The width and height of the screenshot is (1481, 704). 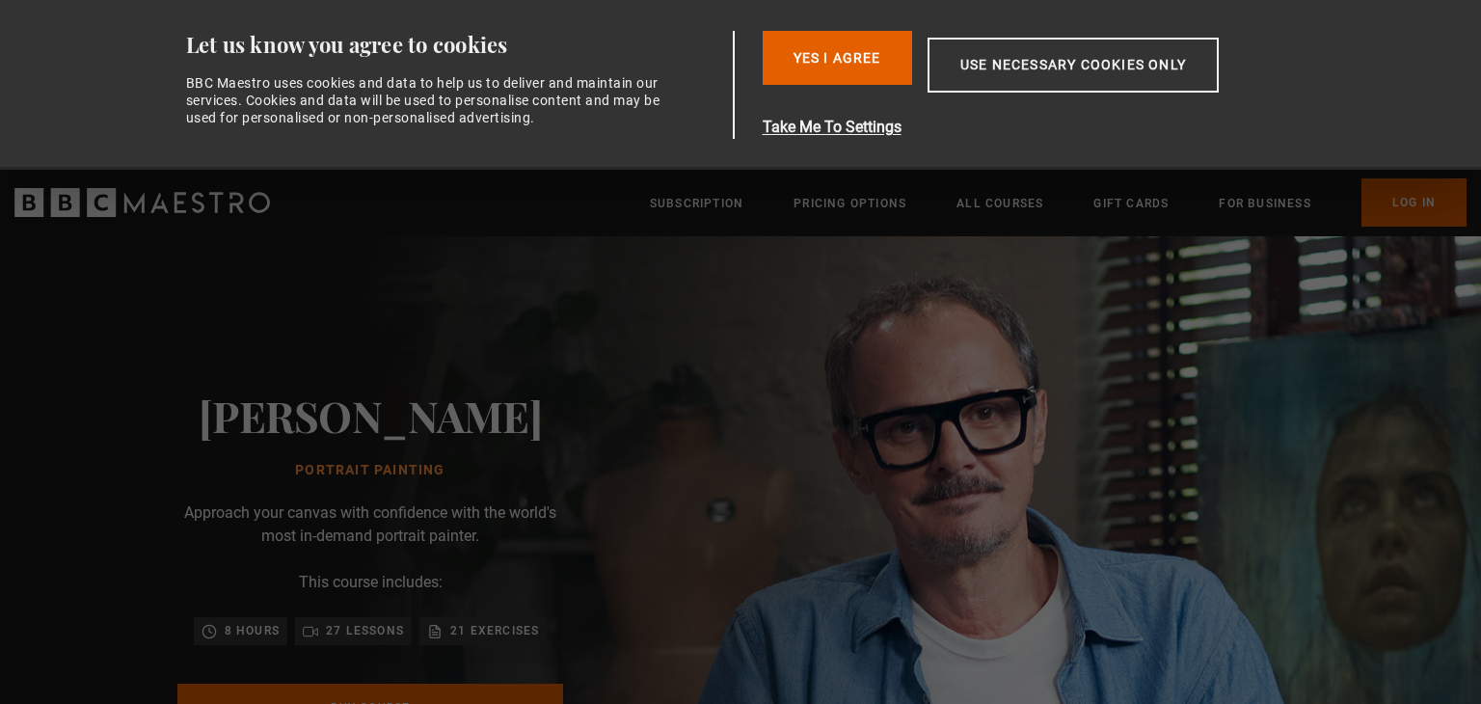 What do you see at coordinates (1000, 203) in the screenshot?
I see `a: All Courses` at bounding box center [1000, 203].